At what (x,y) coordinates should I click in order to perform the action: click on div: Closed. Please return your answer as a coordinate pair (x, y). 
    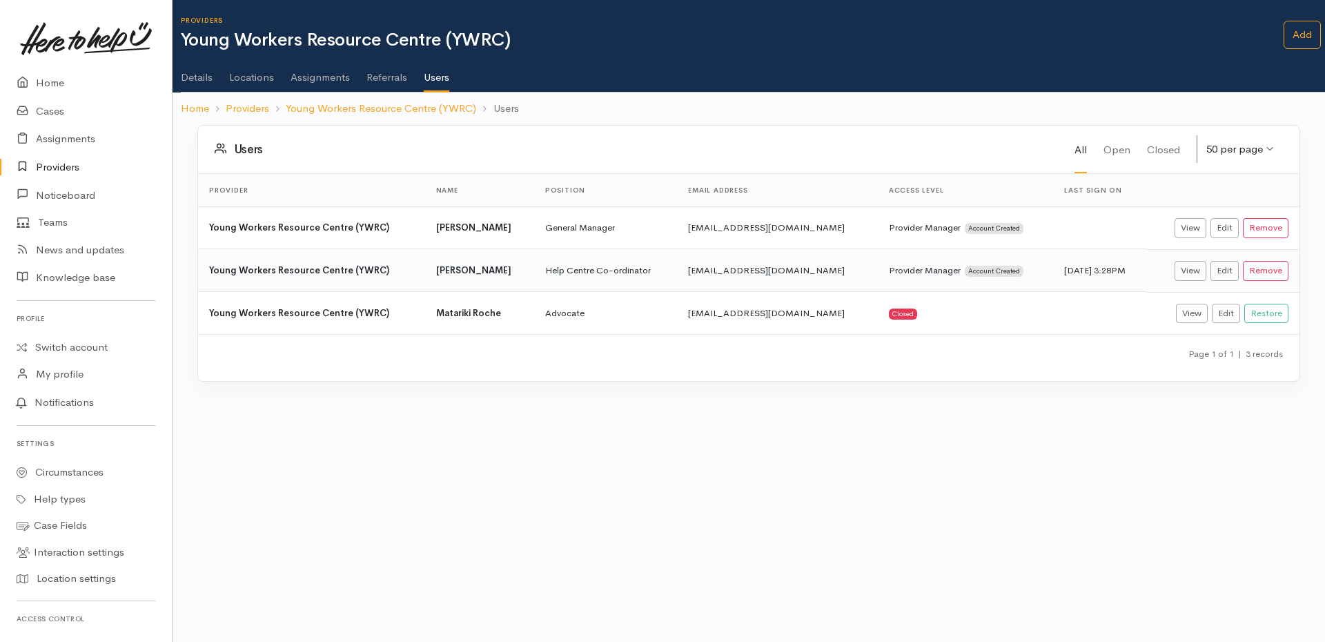
    Looking at the image, I should click on (902, 314).